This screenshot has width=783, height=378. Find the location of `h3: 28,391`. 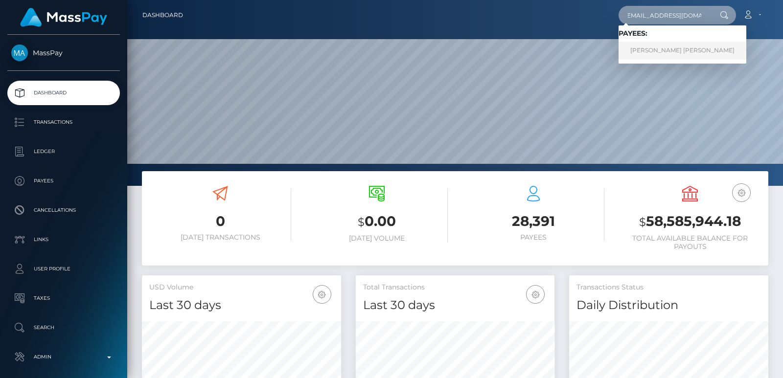

h3: 28,391 is located at coordinates (534, 221).